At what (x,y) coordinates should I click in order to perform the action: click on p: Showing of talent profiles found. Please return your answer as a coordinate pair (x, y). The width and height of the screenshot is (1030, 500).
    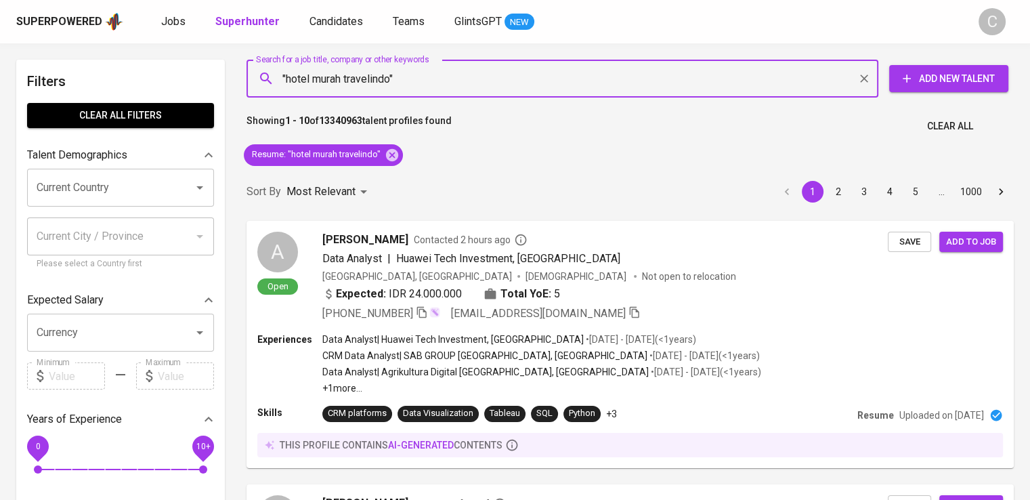
    Looking at the image, I should click on (349, 126).